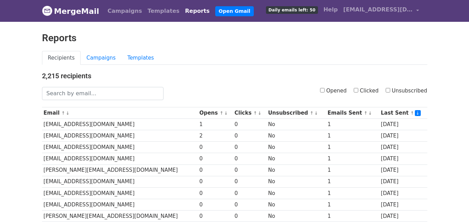 The image size is (469, 222). Describe the element at coordinates (322, 90) in the screenshot. I see `input: Opened` at that location.